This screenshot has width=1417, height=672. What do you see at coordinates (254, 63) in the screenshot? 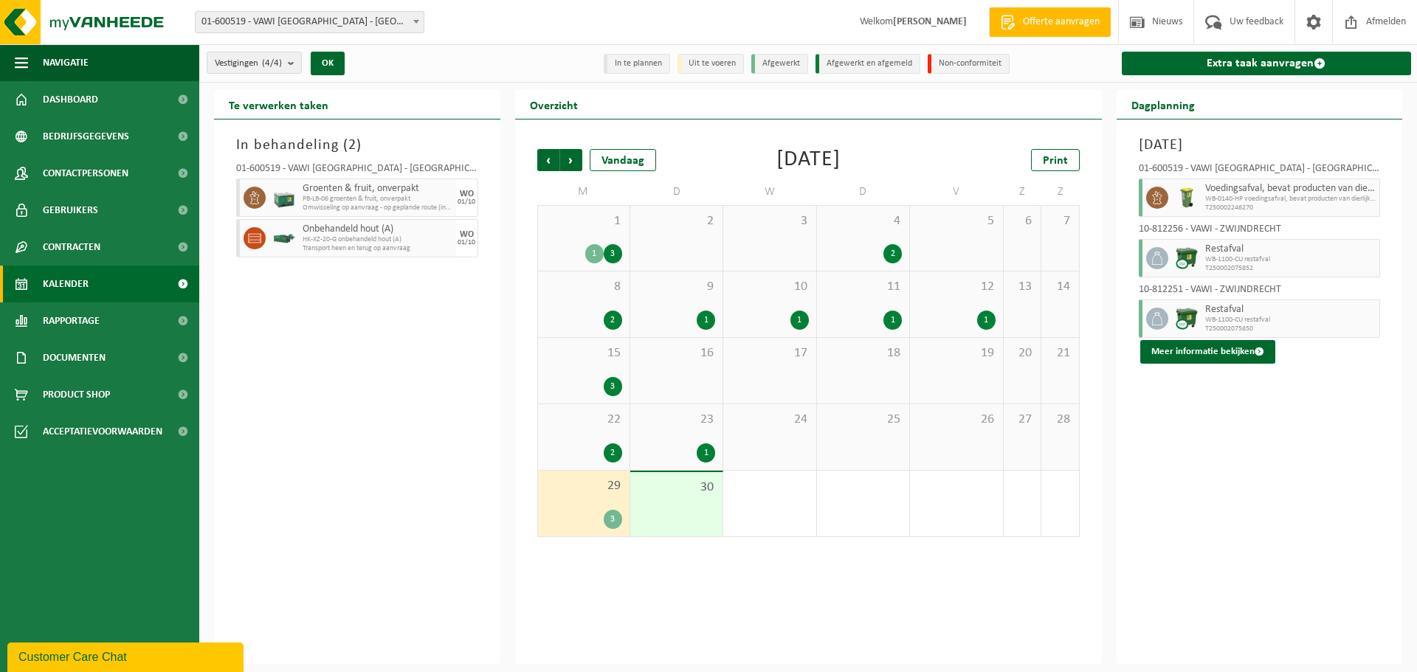
I see `button: Vestigingen(4/4)` at bounding box center [254, 63].